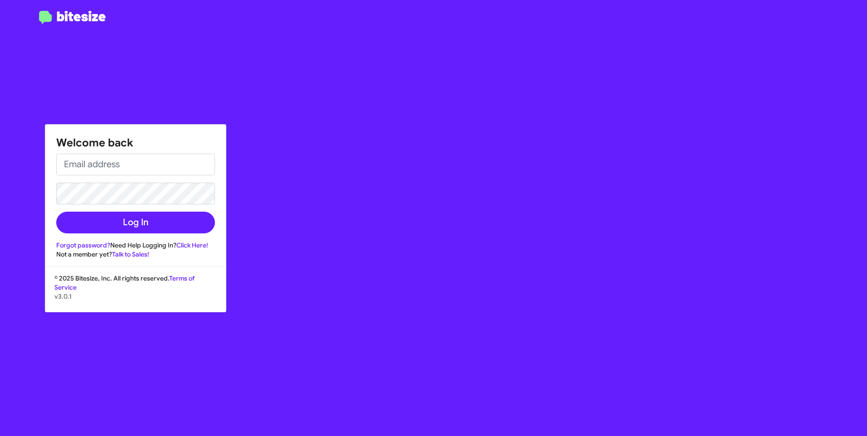 The image size is (867, 436). I want to click on div: Not a member yet?, so click(136, 254).